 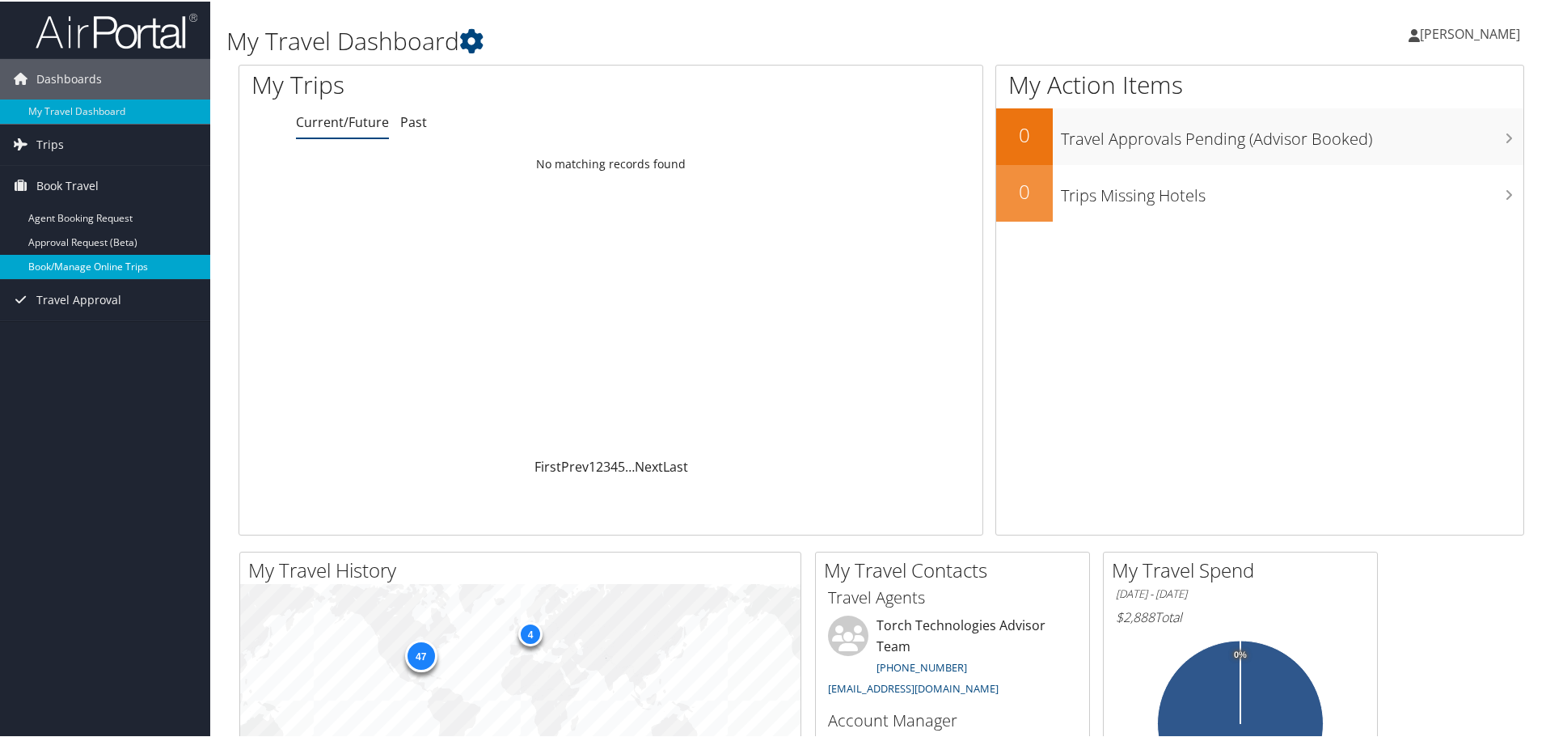 I want to click on div: 4, so click(x=530, y=632).